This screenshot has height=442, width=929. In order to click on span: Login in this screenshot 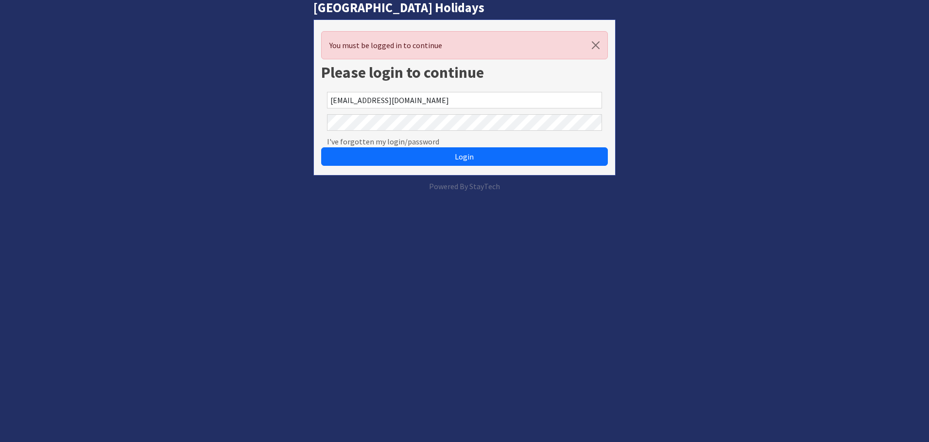, I will do `click(464, 157)`.